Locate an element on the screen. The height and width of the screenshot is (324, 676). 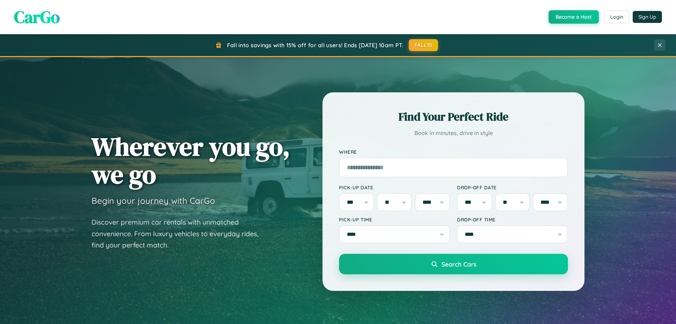
label: Drop-off Time is located at coordinates (512, 219).